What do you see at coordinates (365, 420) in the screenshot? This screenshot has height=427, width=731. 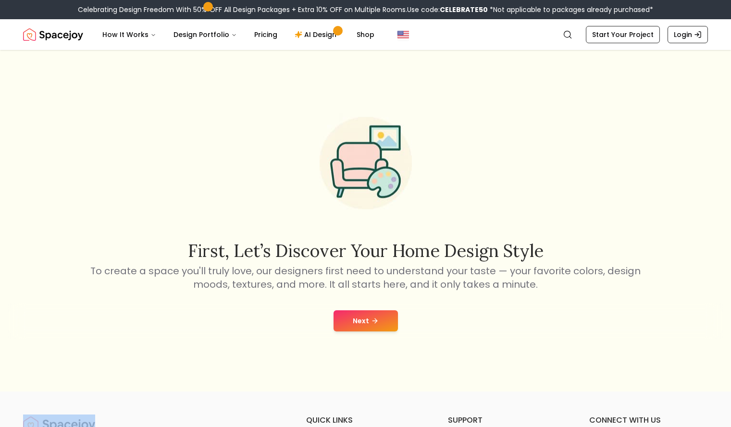 I see `h6: quick links` at bounding box center [365, 420].